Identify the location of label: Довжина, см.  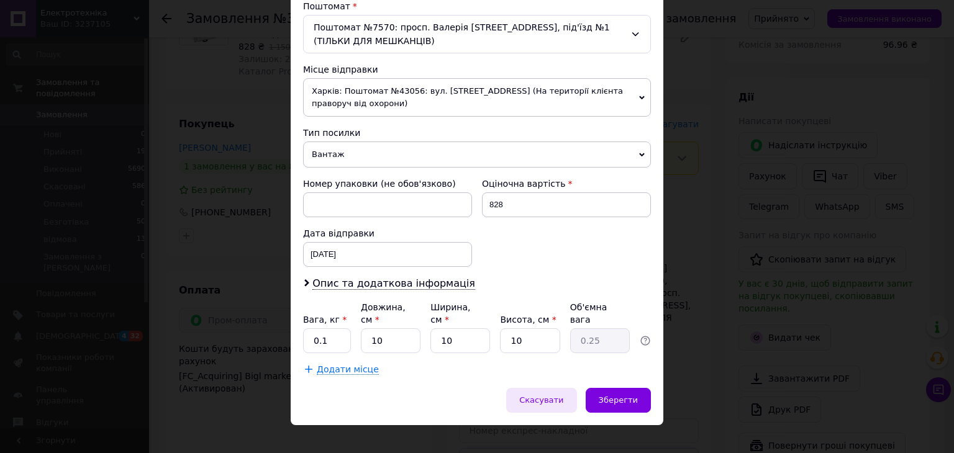
(383, 314).